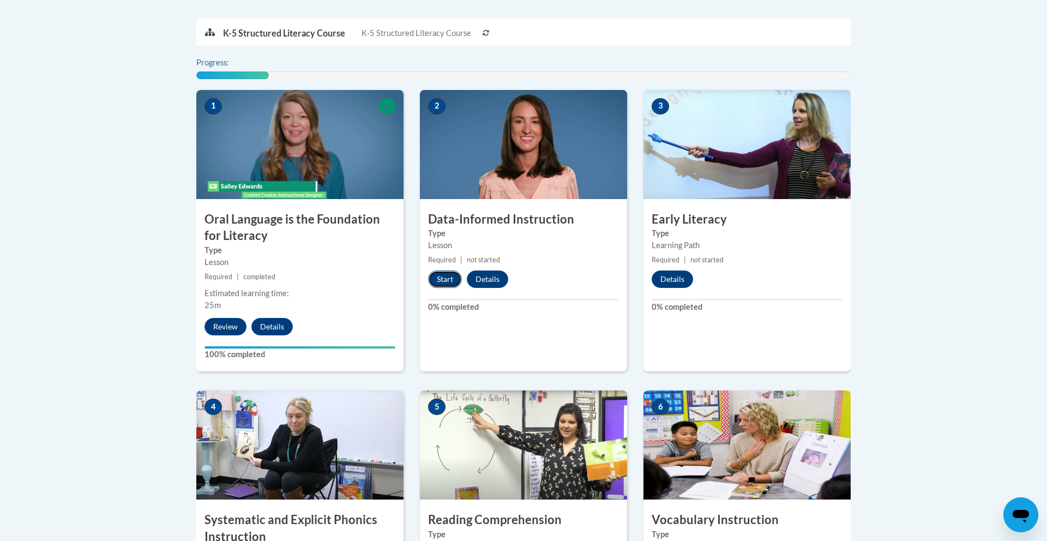  What do you see at coordinates (747, 219) in the screenshot?
I see `h3: Early Literacy` at bounding box center [747, 219].